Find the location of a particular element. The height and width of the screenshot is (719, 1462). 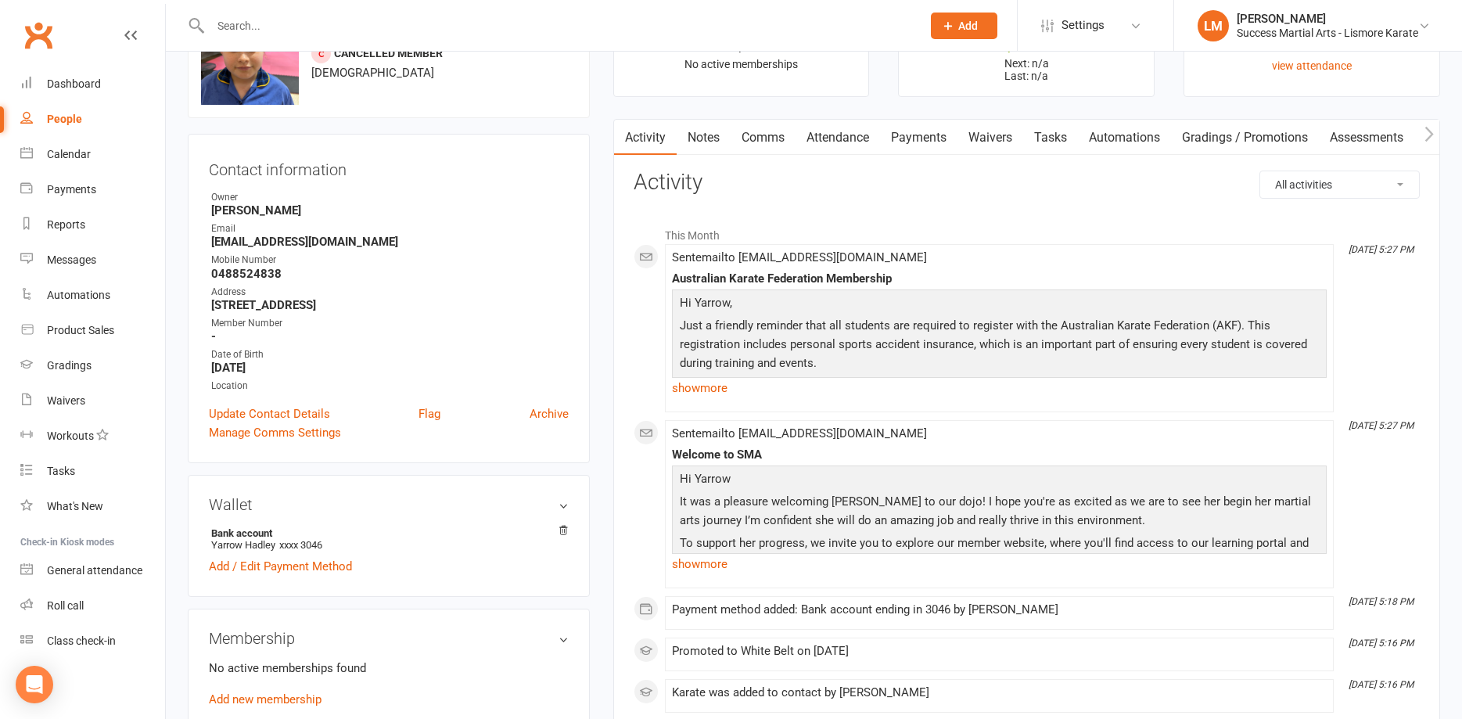

a: Gradings / Promotions is located at coordinates (1245, 138).